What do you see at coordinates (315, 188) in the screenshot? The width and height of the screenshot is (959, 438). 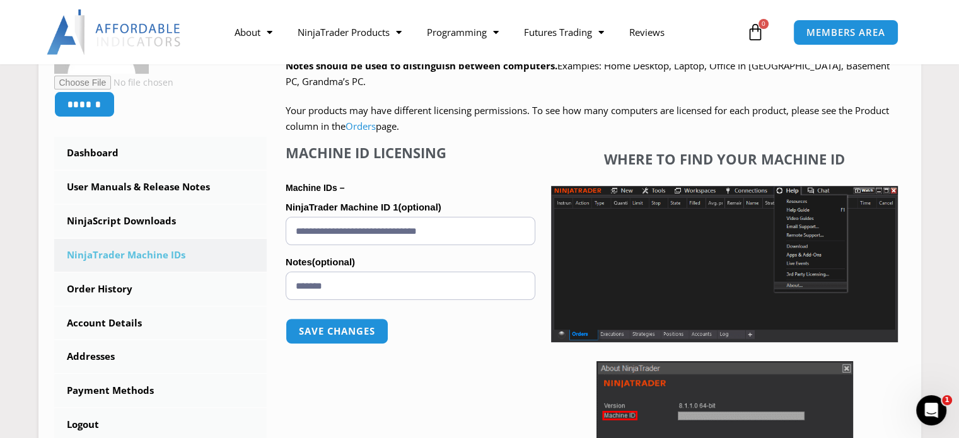 I see `strong: Machine IDs –` at bounding box center [315, 188].